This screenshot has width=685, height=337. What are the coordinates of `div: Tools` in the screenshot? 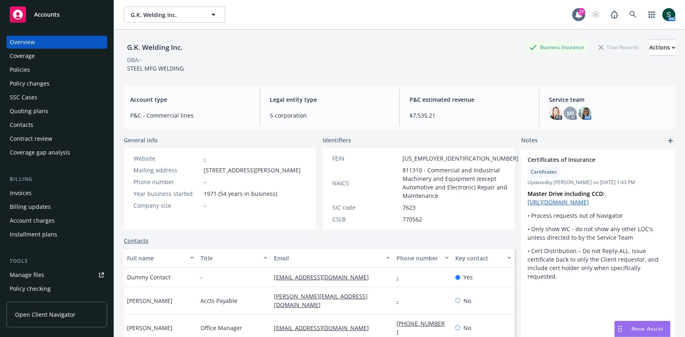 It's located at (57, 261).